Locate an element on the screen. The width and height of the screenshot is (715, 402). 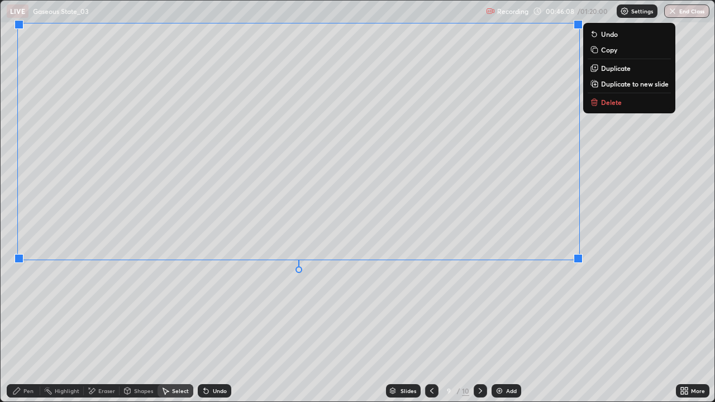
p: LIVE is located at coordinates (17, 11).